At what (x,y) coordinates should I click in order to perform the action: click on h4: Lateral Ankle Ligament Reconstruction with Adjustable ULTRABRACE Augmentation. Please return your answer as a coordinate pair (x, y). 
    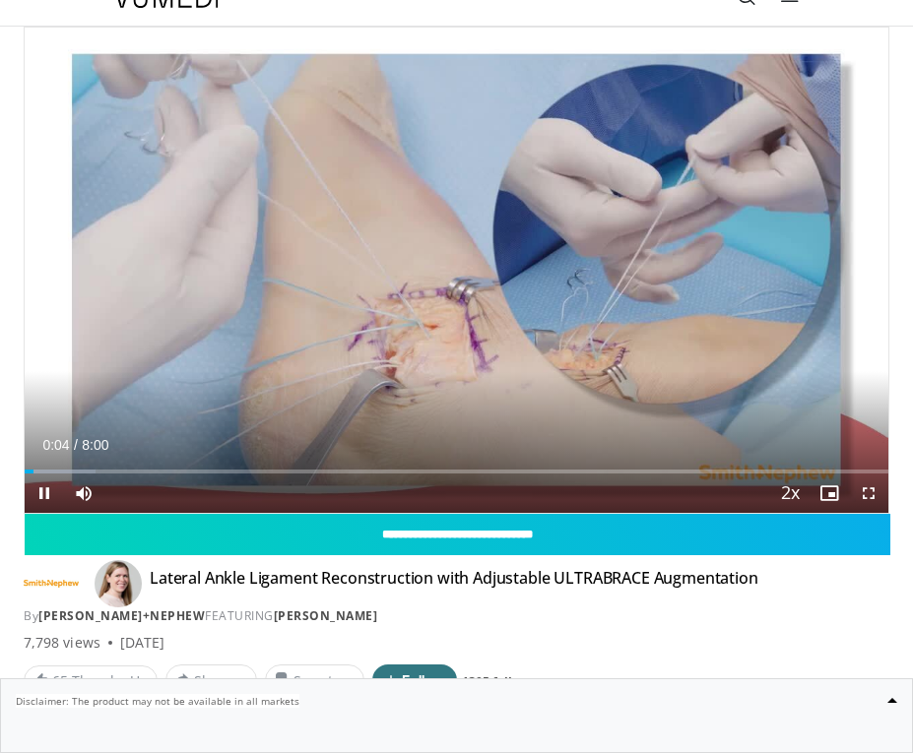
    Looking at the image, I should click on (454, 584).